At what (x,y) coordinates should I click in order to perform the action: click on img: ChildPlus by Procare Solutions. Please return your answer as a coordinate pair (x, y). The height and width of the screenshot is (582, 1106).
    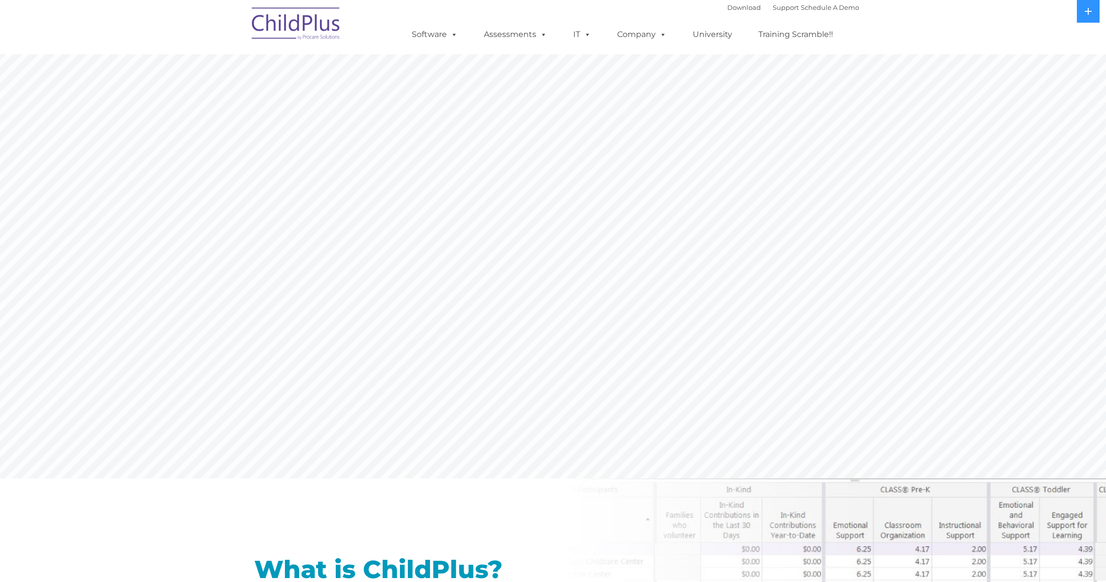
    Looking at the image, I should click on (296, 25).